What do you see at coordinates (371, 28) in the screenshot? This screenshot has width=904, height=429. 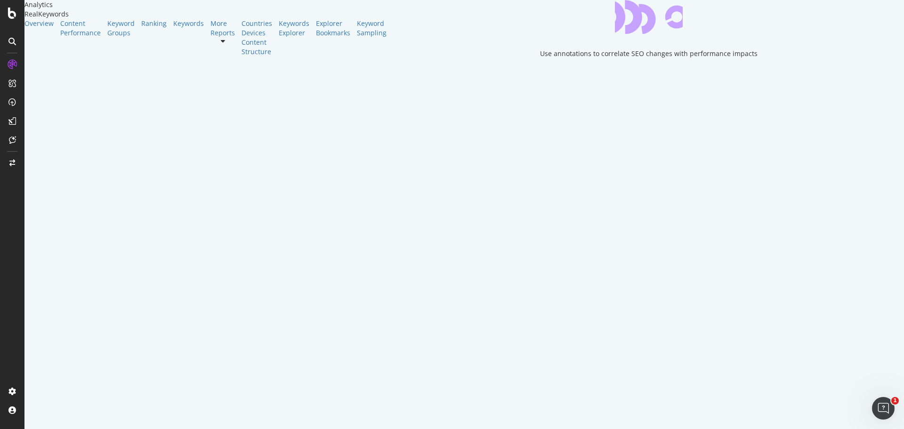 I see `a: Keyword Sampling` at bounding box center [371, 28].